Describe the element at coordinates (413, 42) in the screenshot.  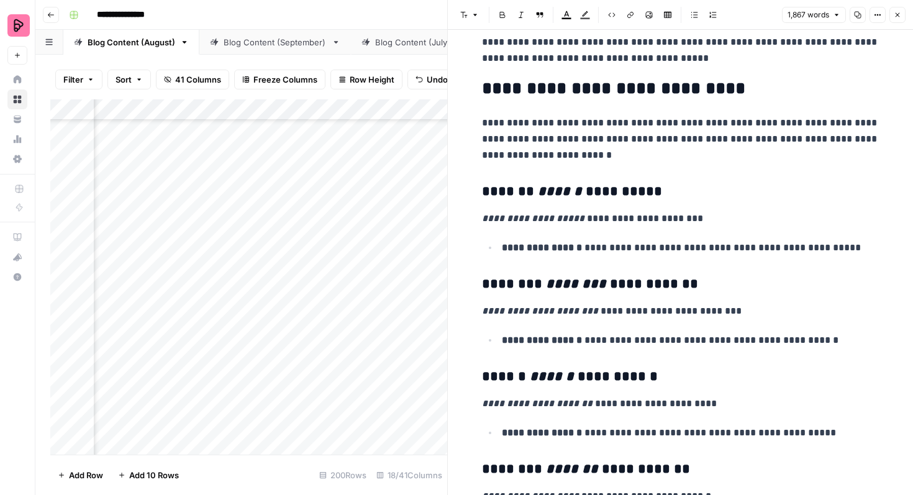
I see `a: Blog Content (July)` at that location.